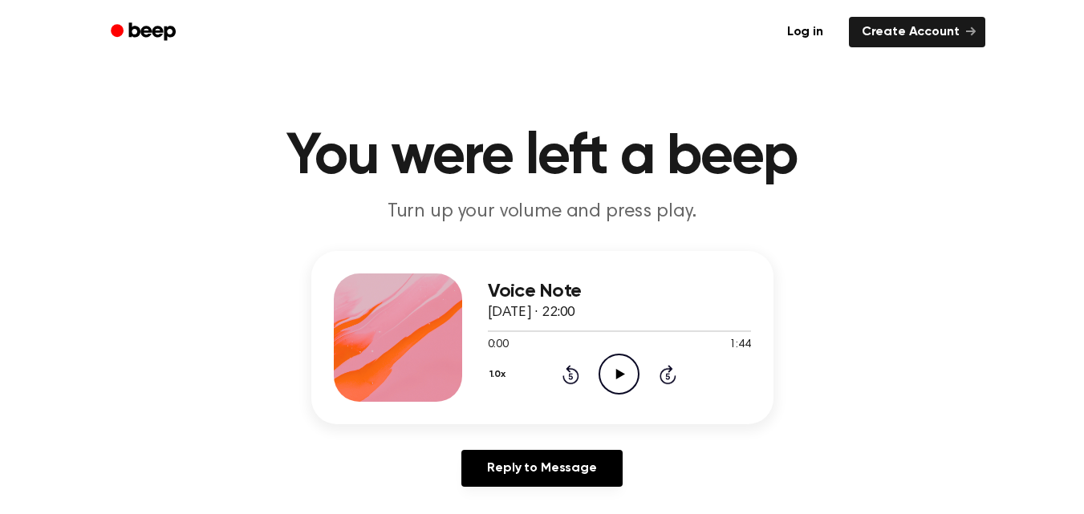 Image resolution: width=1084 pixels, height=514 pixels. Describe the element at coordinates (542, 469) in the screenshot. I see `a: Reply to Message` at that location.